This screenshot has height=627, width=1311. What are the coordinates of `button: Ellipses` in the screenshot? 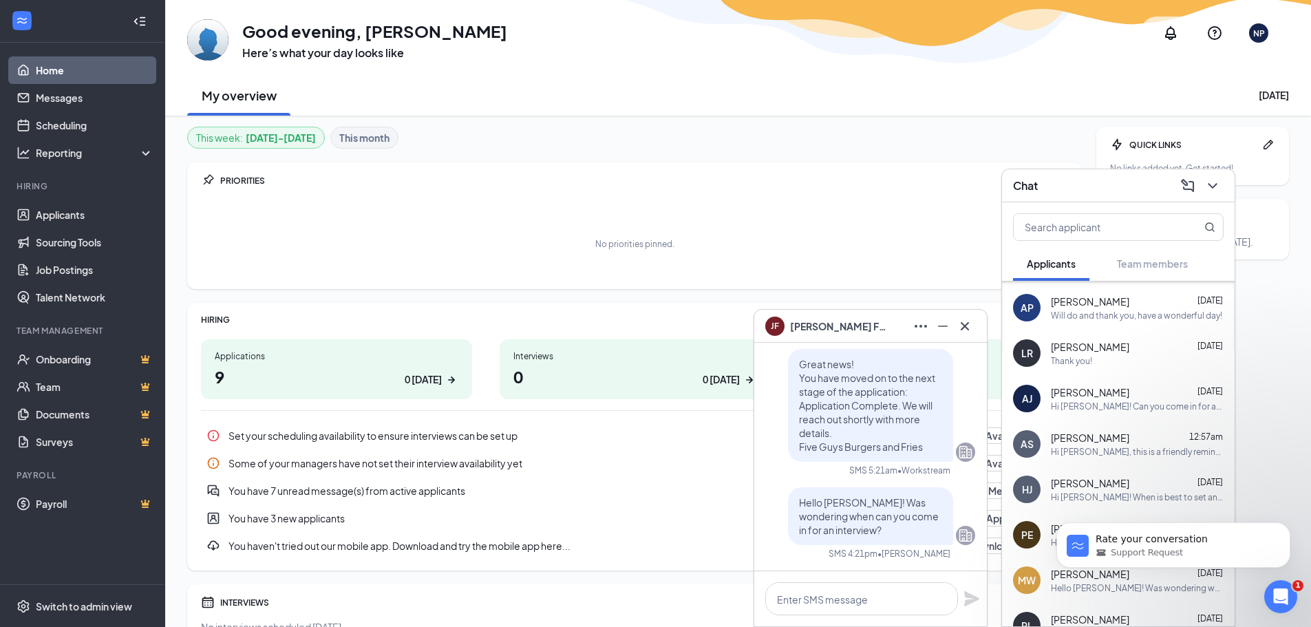 It's located at (921, 326).